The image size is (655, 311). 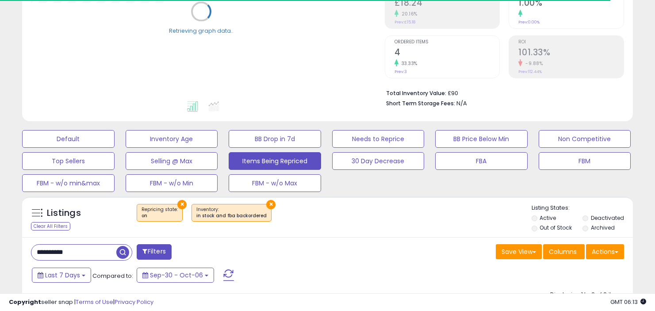 What do you see at coordinates (555, 227) in the screenshot?
I see `label: Out of Stock` at bounding box center [555, 227].